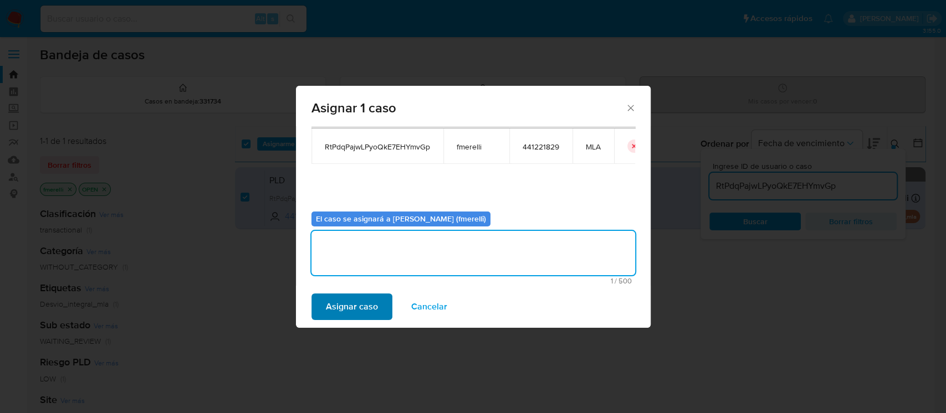 The height and width of the screenshot is (413, 946). Describe the element at coordinates (476, 147) in the screenshot. I see `span: fmerelli` at that location.